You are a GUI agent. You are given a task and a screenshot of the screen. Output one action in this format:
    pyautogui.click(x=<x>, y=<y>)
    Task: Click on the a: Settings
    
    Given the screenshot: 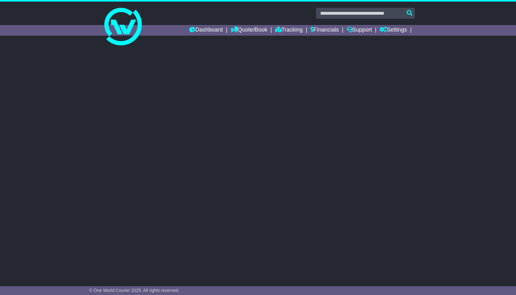 What is the action you would take?
    pyautogui.click(x=393, y=30)
    